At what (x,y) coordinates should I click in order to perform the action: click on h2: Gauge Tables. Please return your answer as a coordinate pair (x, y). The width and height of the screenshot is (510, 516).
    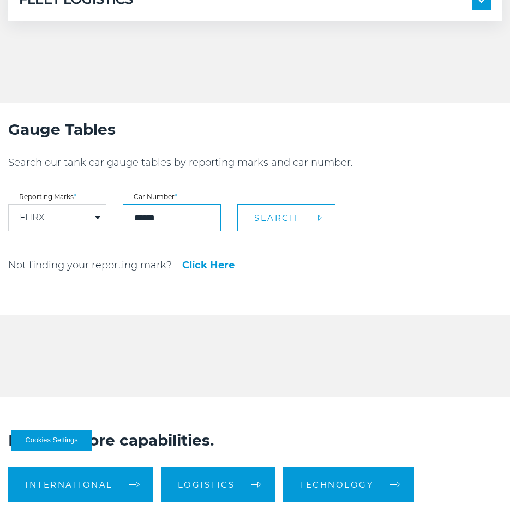
    Looking at the image, I should click on (255, 129).